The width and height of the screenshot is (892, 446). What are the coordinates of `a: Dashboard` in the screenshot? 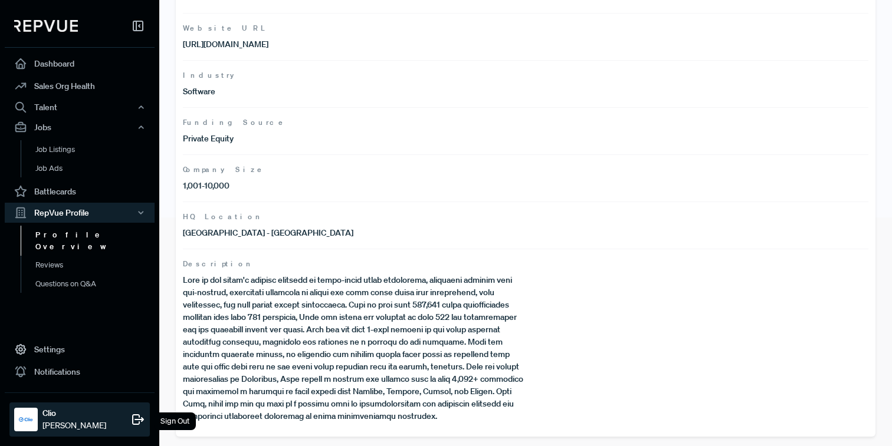 It's located at (80, 64).